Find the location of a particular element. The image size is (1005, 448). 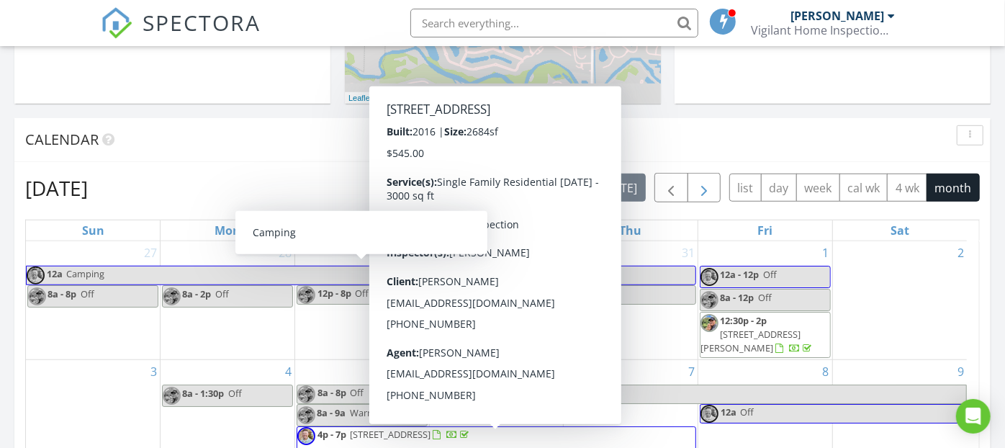

a: Friday is located at coordinates (764, 230).